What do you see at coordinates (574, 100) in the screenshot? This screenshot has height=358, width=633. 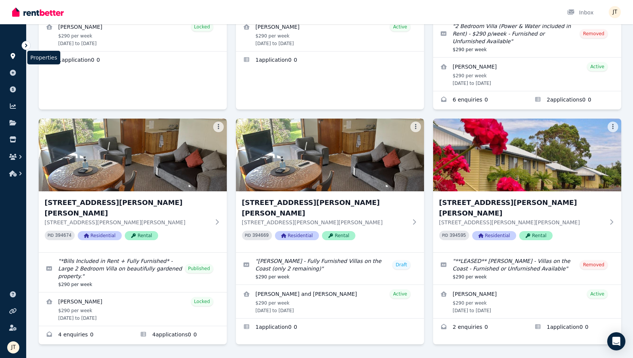 I see `a: Applications for 5/21 Andrew St, Strahan` at bounding box center [574, 100].